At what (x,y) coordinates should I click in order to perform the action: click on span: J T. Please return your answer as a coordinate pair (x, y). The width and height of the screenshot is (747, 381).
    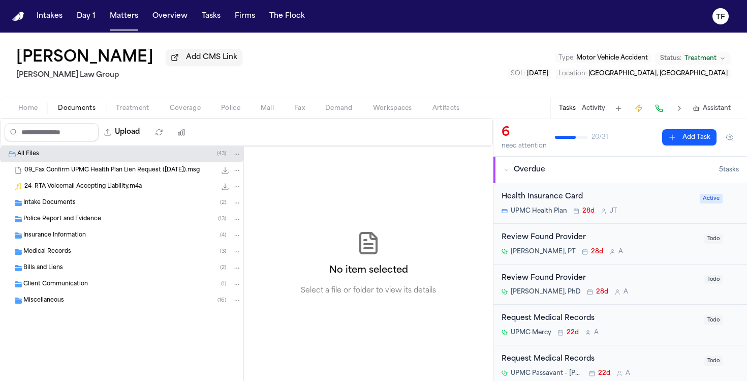
    Looking at the image, I should click on (613, 211).